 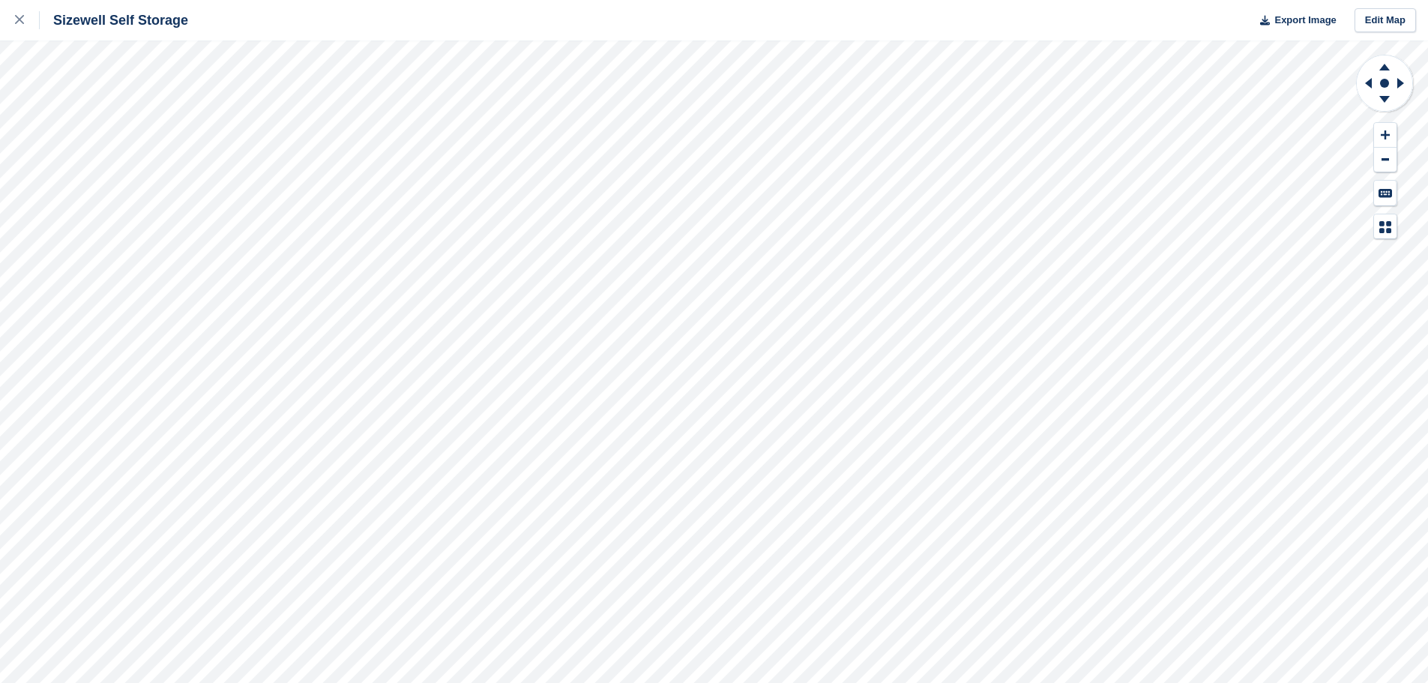 What do you see at coordinates (1293, 20) in the screenshot?
I see `button: Export Image` at bounding box center [1293, 20].